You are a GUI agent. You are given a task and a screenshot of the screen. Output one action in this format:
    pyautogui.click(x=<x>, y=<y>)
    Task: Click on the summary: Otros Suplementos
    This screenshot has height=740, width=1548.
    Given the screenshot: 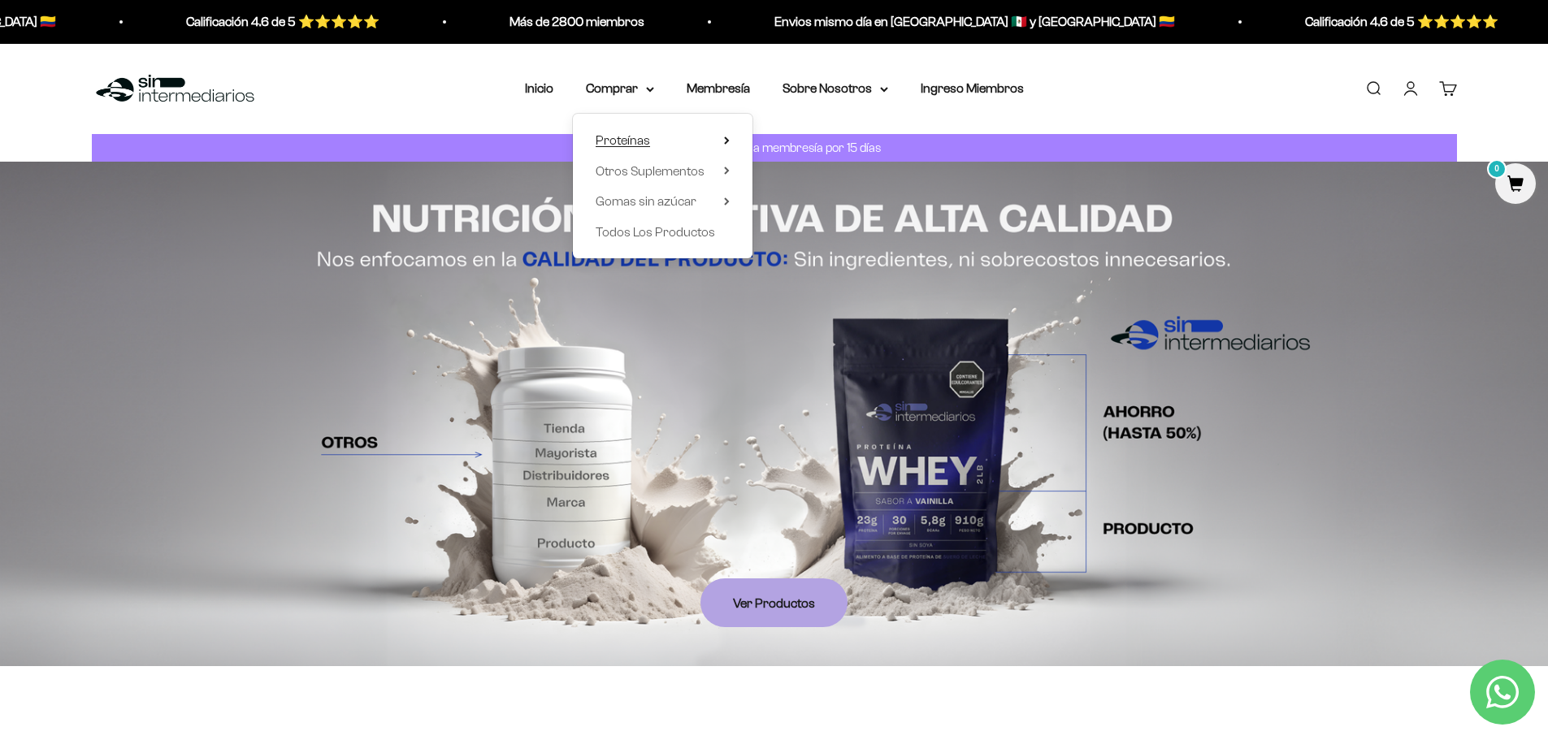 What is the action you would take?
    pyautogui.click(x=662, y=171)
    